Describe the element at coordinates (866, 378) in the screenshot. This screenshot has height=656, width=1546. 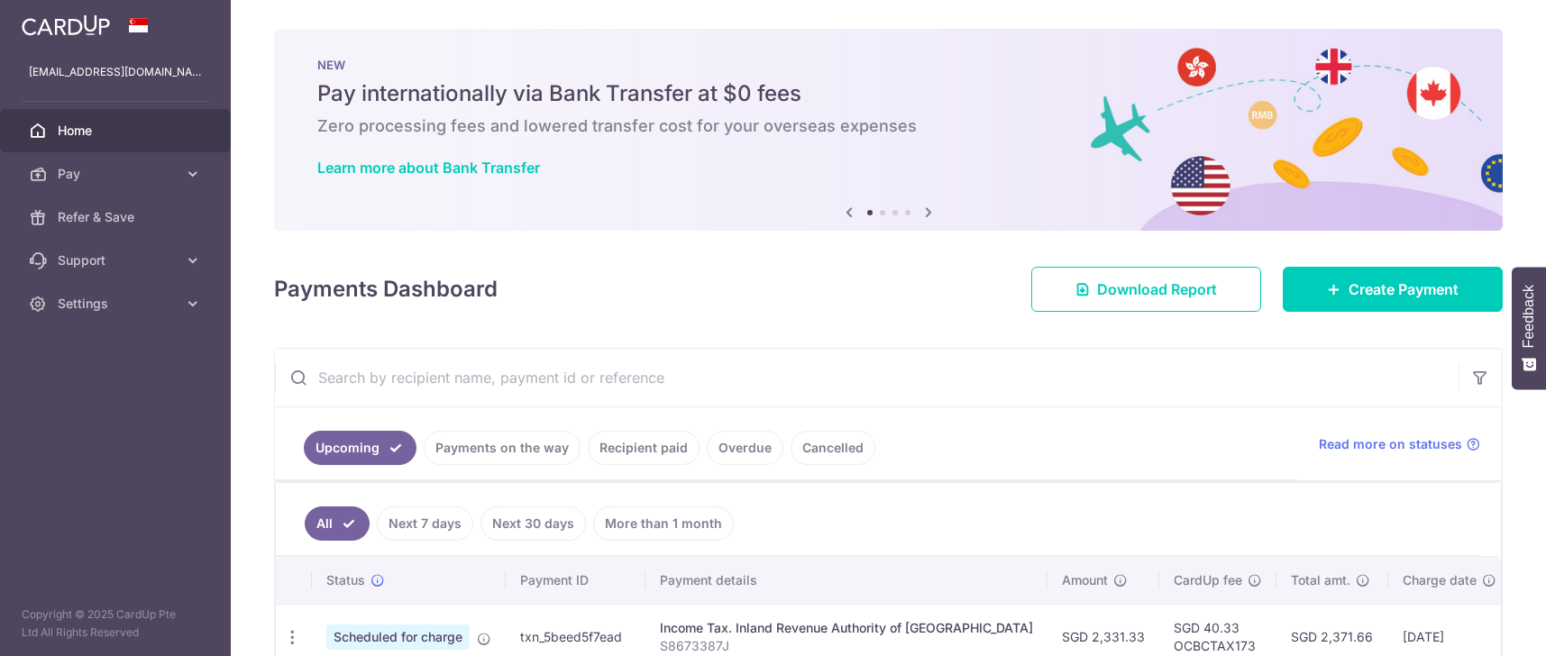
I see `input: Search by recipient name, payment id or reference` at that location.